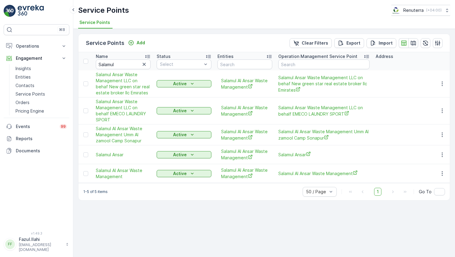 The image size is (455, 257). What do you see at coordinates (413, 10) in the screenshot?
I see `p: Renuterra` at bounding box center [413, 10].